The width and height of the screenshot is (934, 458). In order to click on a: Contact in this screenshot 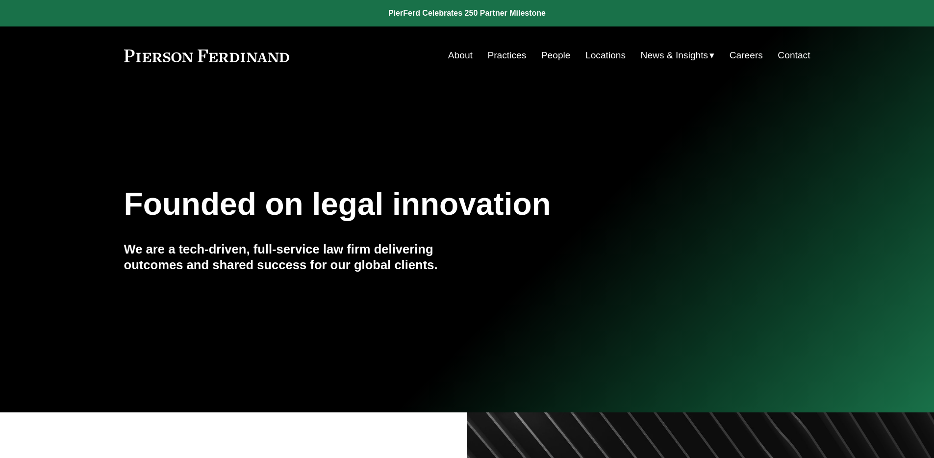, I will do `click(794, 55)`.